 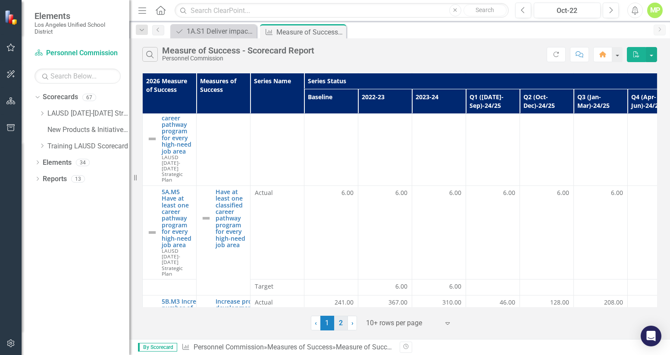 I want to click on div: 67, so click(x=89, y=97).